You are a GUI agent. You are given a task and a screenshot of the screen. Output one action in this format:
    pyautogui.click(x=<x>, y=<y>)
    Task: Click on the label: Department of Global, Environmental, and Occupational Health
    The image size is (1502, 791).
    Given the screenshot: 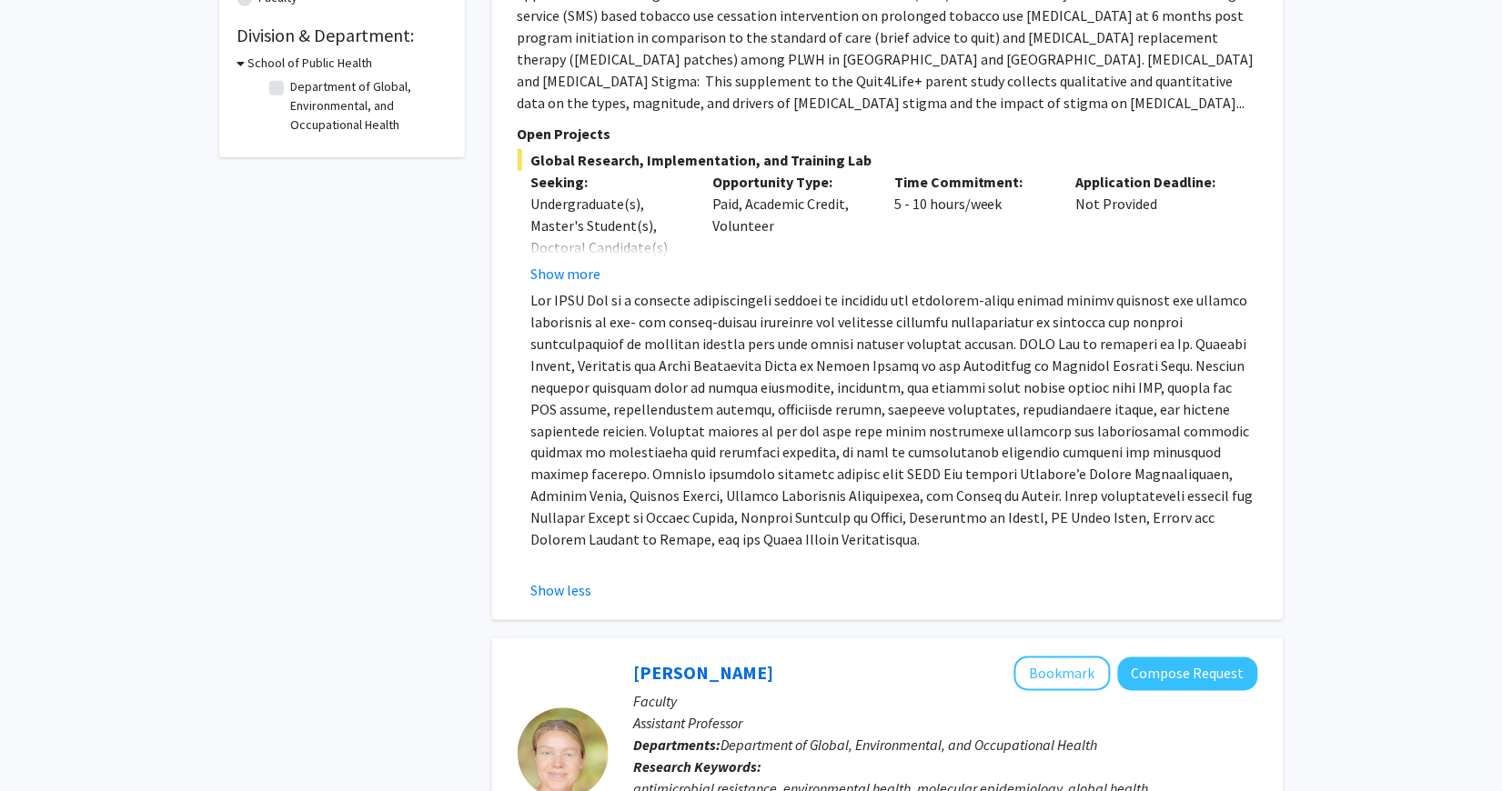 What is the action you would take?
    pyautogui.click(x=367, y=106)
    